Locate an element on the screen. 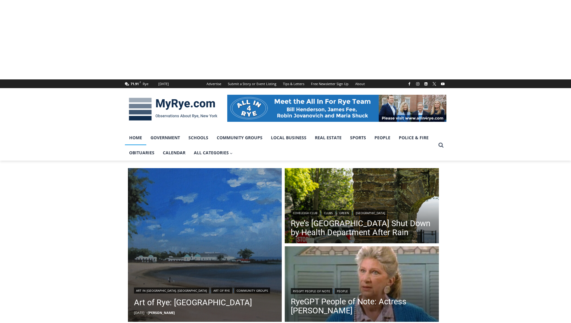  nav: Primary Navigation is located at coordinates (280, 145).